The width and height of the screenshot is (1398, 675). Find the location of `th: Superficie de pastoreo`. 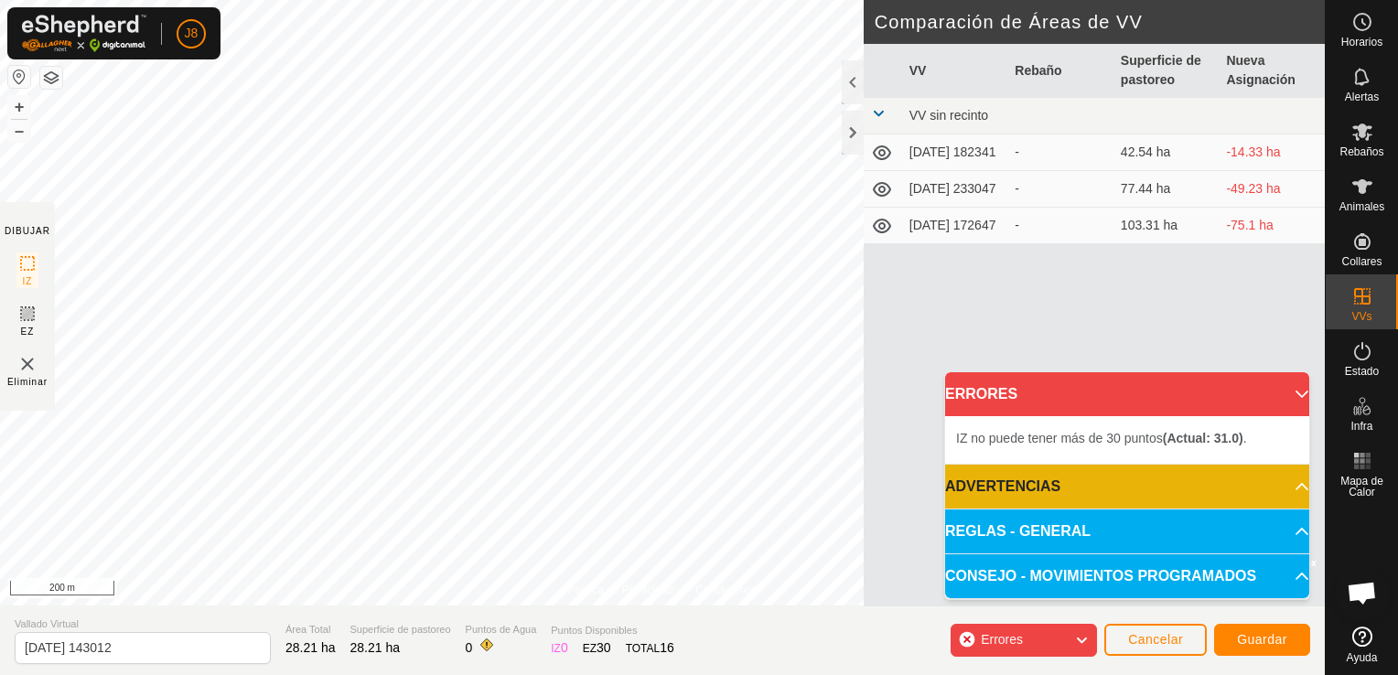

th: Superficie de pastoreo is located at coordinates (1167, 70).